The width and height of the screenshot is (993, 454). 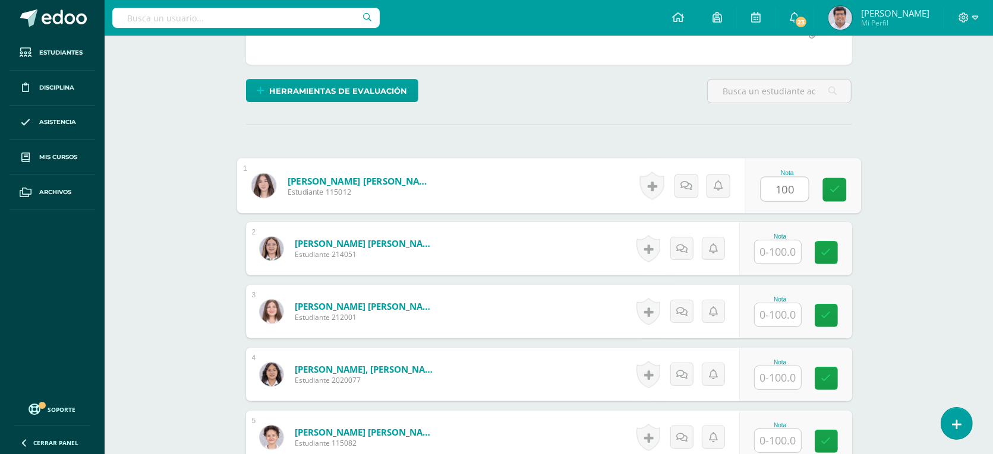 What do you see at coordinates (55, 192) in the screenshot?
I see `span: Archivos` at bounding box center [55, 192].